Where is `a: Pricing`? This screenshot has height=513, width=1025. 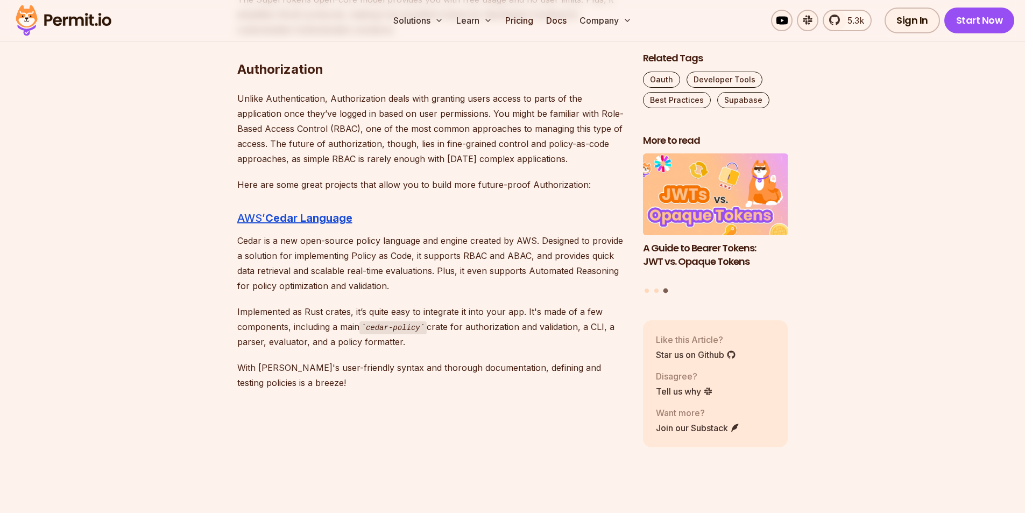 a: Pricing is located at coordinates (519, 20).